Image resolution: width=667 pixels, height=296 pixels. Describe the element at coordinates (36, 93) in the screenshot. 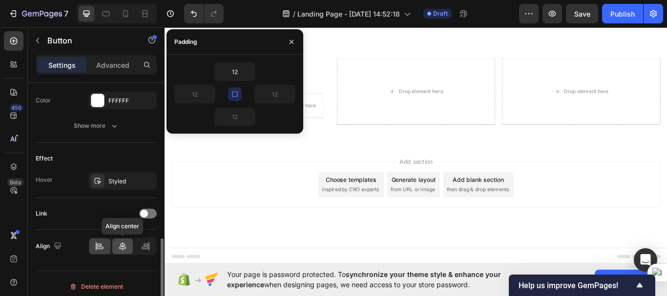

I see `span: Gluten-free` at that location.